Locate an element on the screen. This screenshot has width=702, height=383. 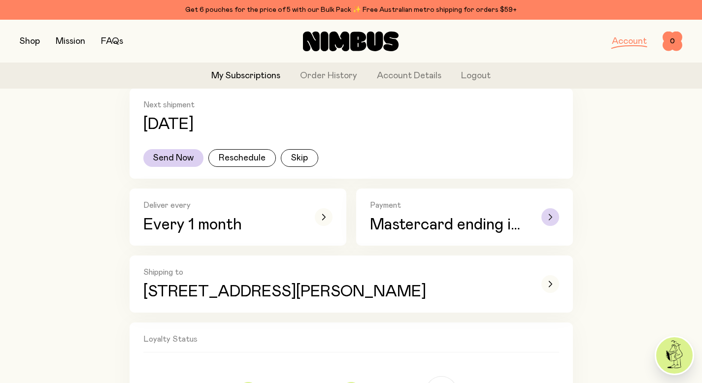
a: My Subscriptions is located at coordinates (246, 76).